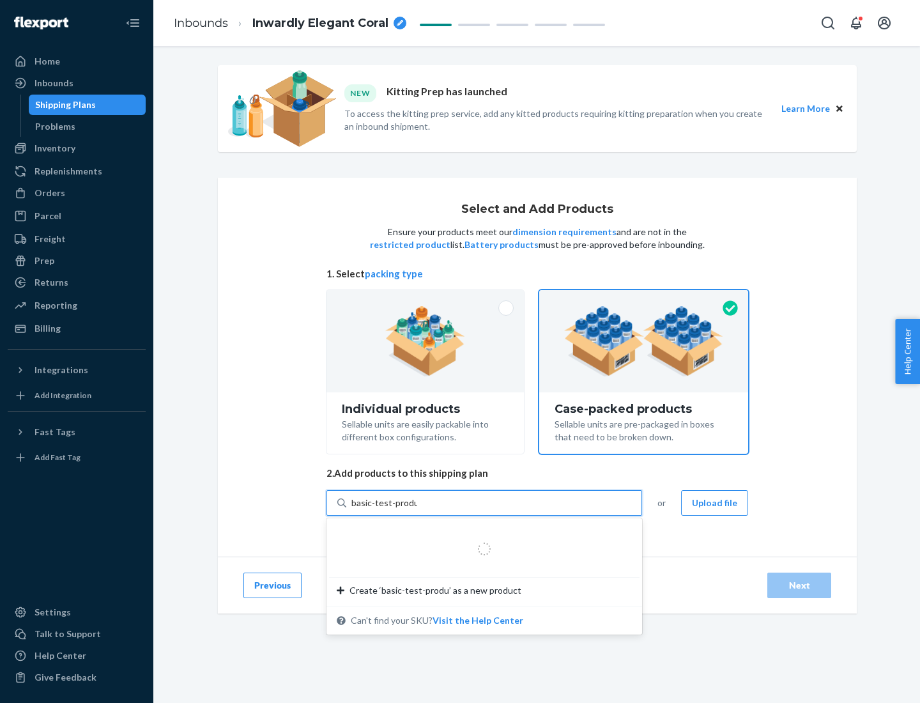 The image size is (920, 703). I want to click on button: Close Navigation, so click(133, 23).